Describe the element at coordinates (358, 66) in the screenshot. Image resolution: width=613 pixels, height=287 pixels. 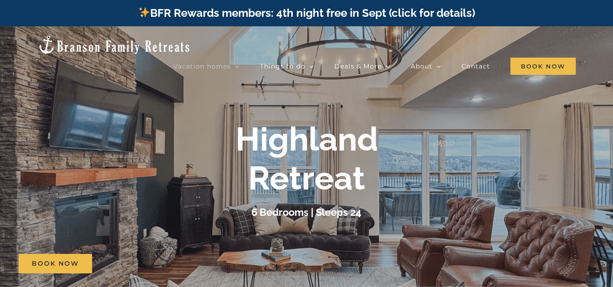
I see `span: Deals & More` at that location.